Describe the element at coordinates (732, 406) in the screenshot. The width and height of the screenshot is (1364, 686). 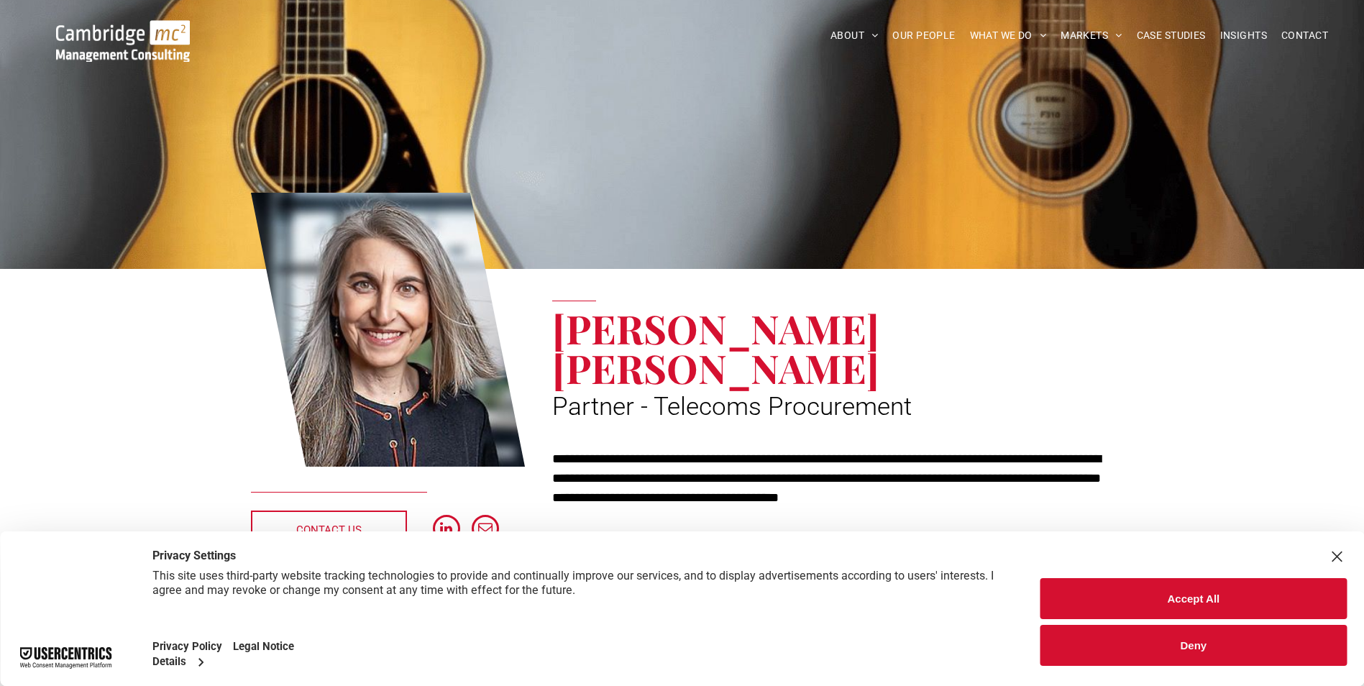
I see `span: Partner - Telecoms Procurement` at that location.